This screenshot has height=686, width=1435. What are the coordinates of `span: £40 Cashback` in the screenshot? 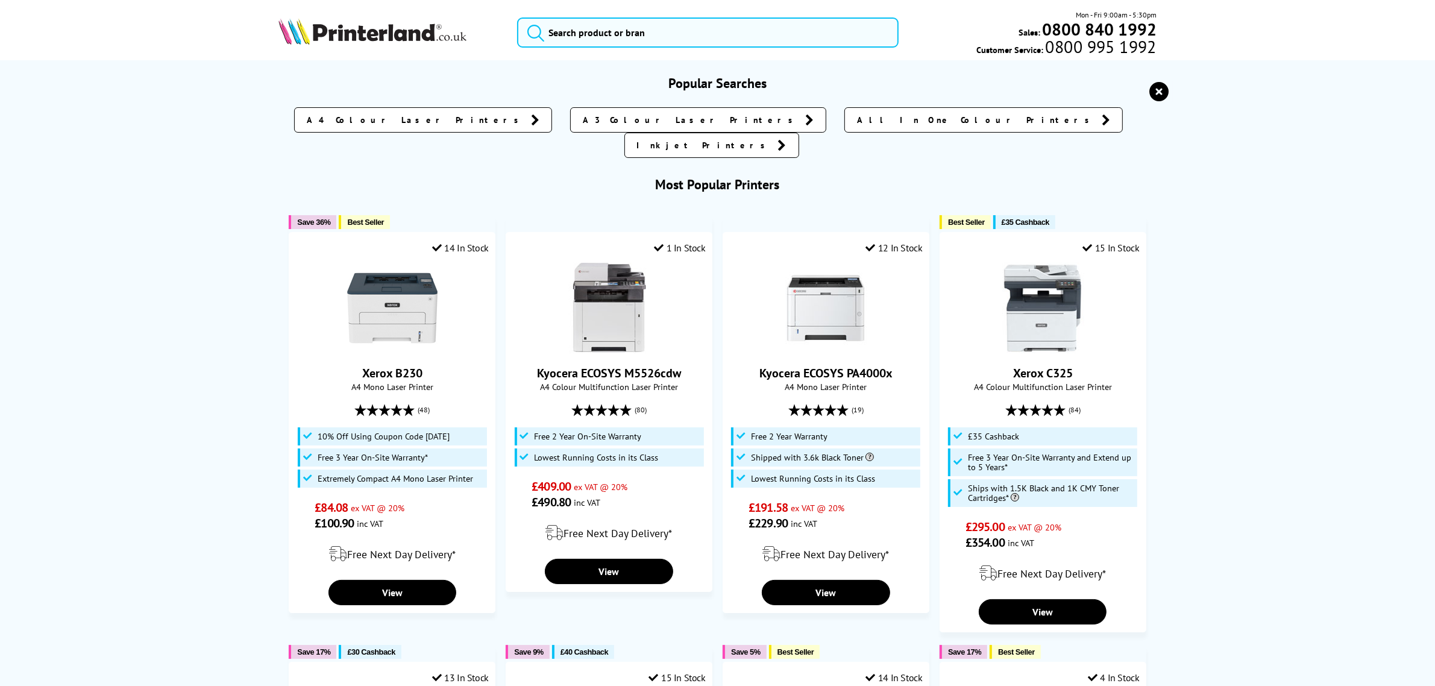 It's located at (584, 652).